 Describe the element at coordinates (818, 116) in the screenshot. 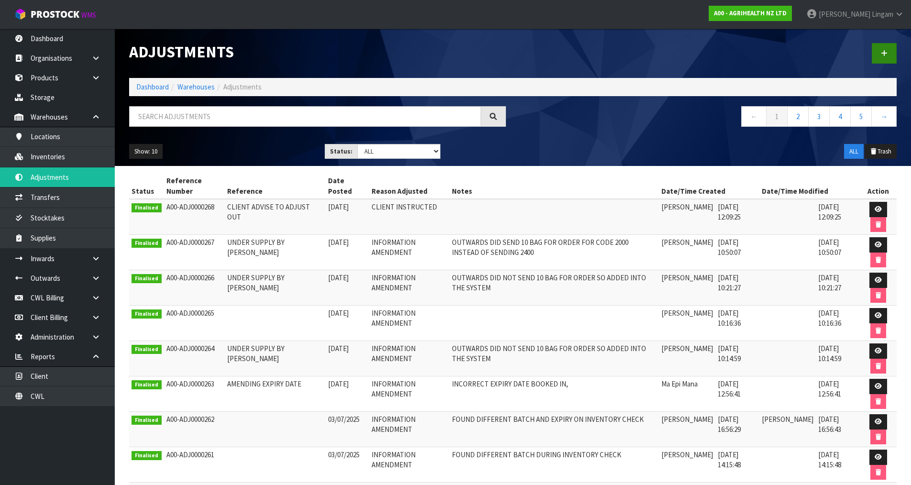

I see `a: 3` at that location.